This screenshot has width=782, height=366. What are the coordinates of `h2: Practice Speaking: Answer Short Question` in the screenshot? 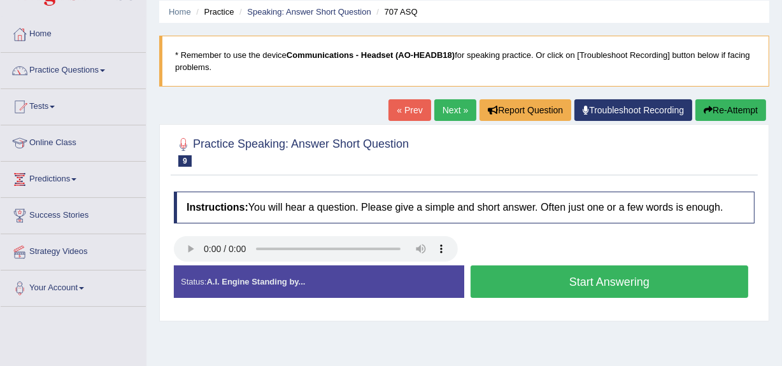 It's located at (291, 151).